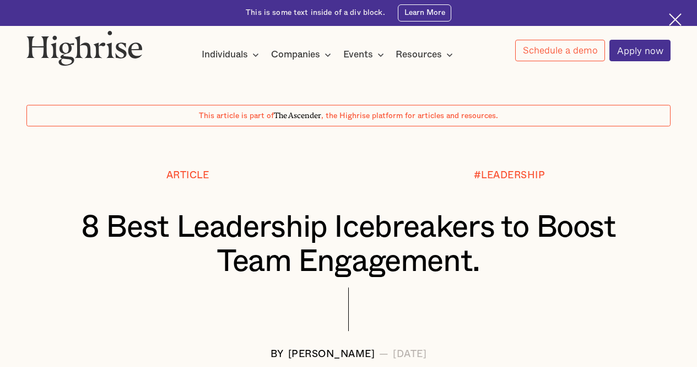 The width and height of the screenshot is (697, 367). What do you see at coordinates (675, 19) in the screenshot?
I see `img: Cross icon` at bounding box center [675, 19].